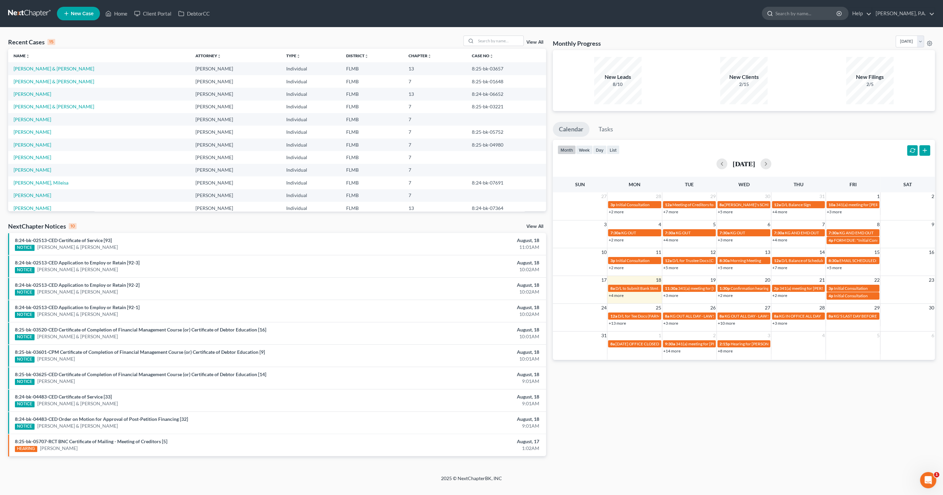 Image resolution: width=943 pixels, height=495 pixels. What do you see at coordinates (907, 184) in the screenshot?
I see `span: Sat` at bounding box center [907, 184].